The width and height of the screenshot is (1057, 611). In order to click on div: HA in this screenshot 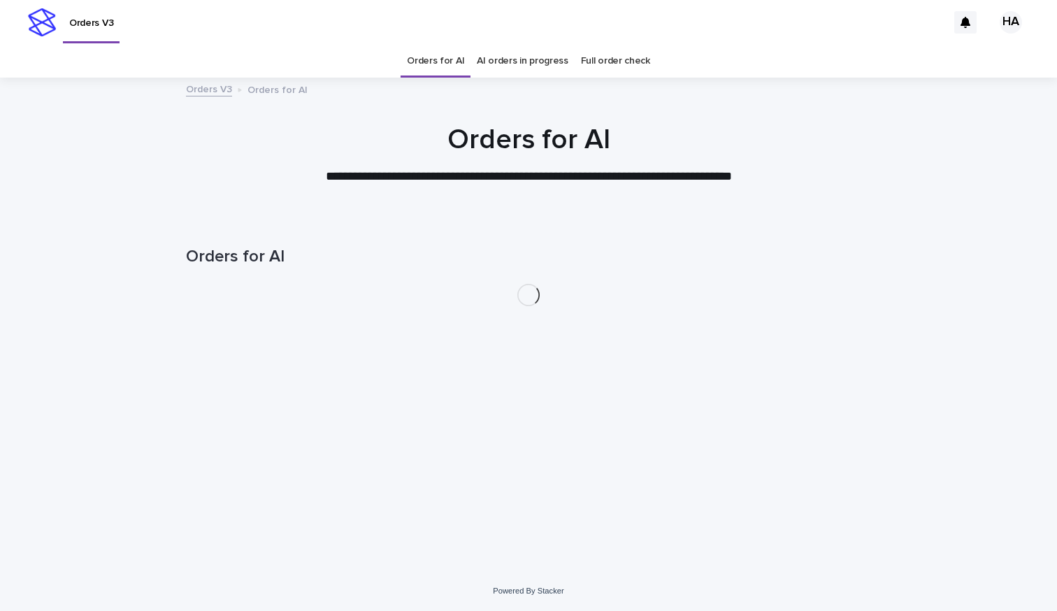, I will do `click(1011, 22)`.